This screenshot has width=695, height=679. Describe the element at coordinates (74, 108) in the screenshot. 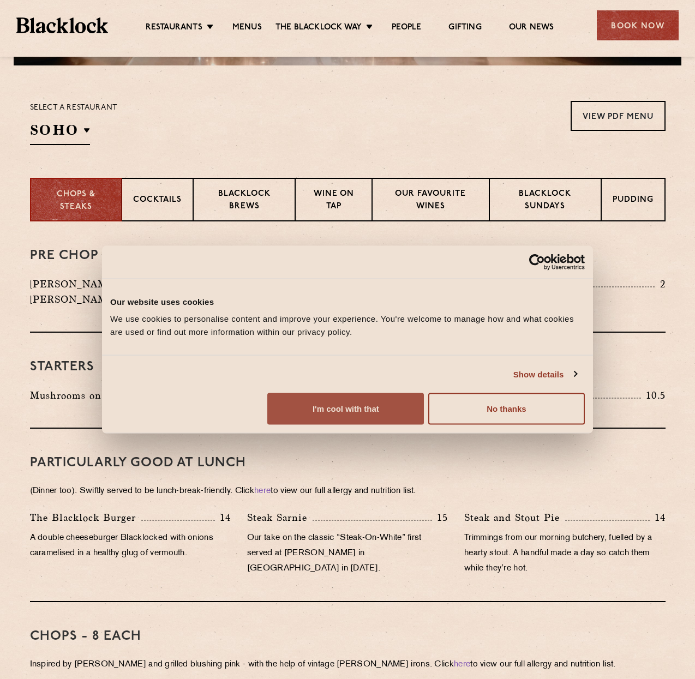

I see `p: Select a restaurant` at that location.